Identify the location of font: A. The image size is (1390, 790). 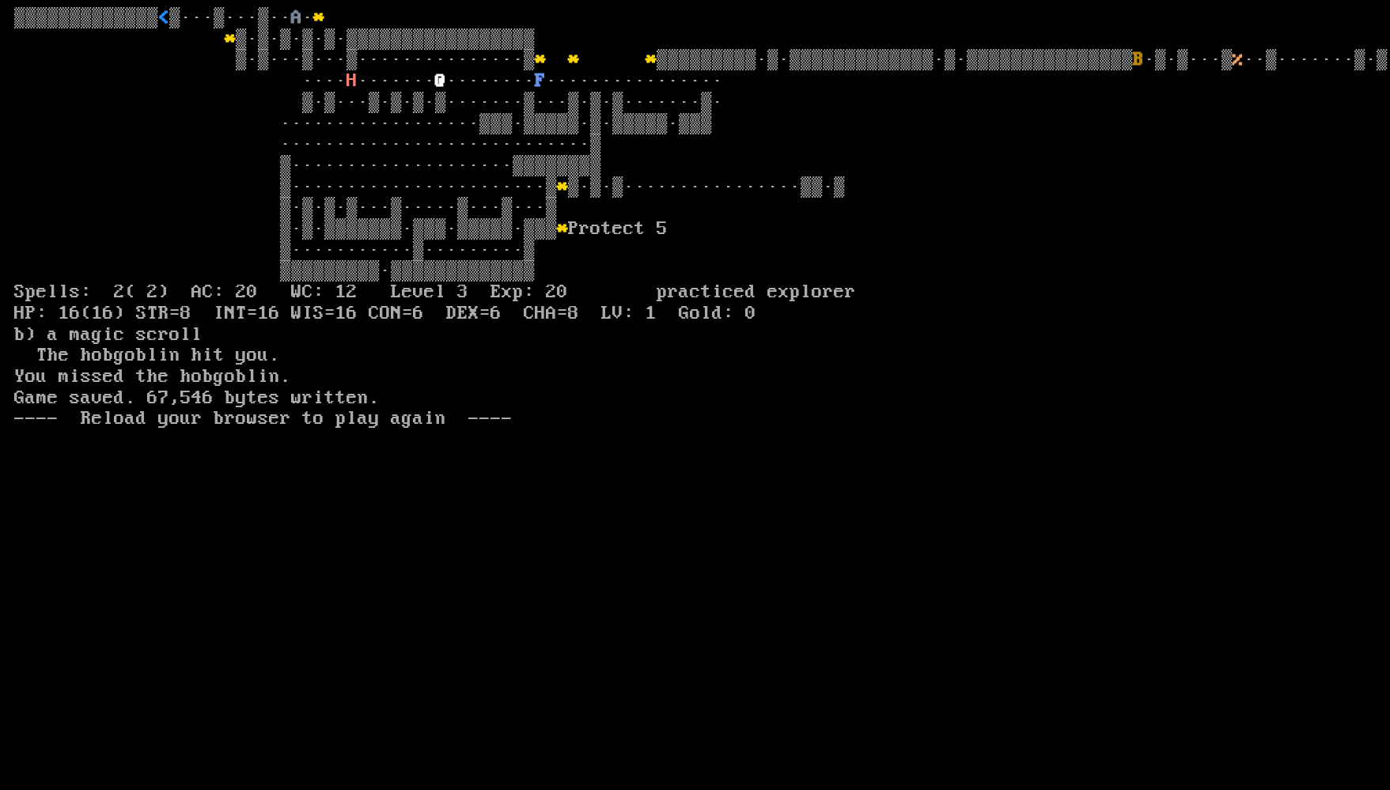
(297, 17).